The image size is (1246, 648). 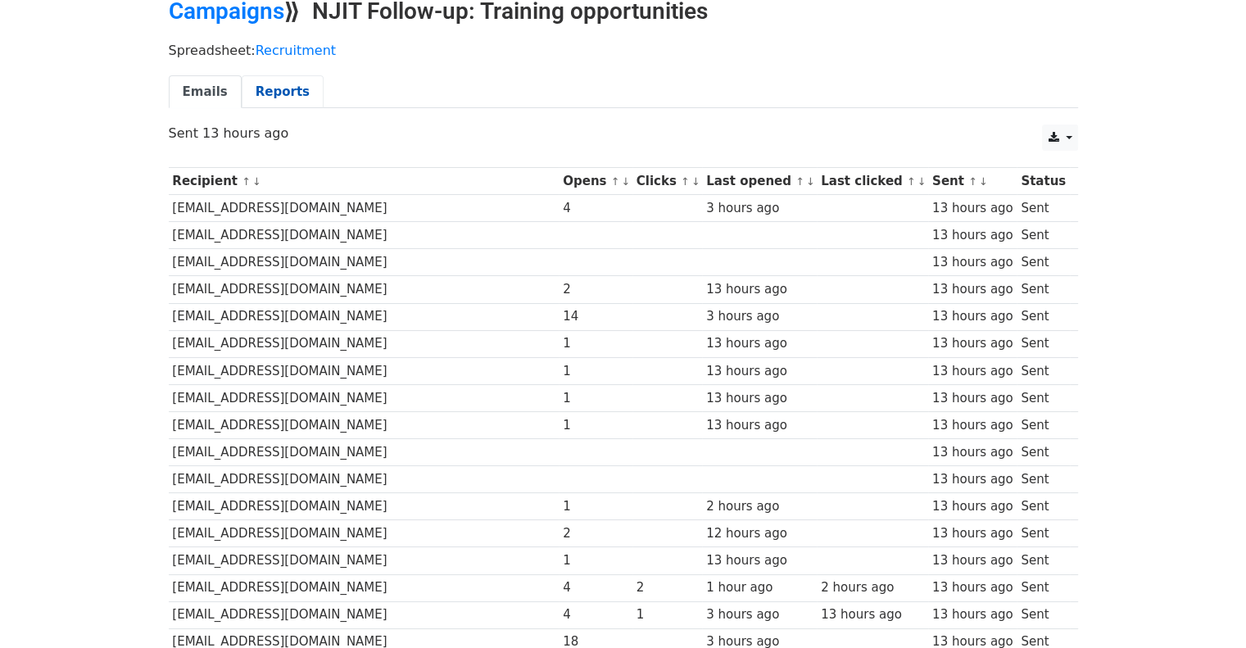 What do you see at coordinates (873, 181) in the screenshot?
I see `th: Last clicked` at bounding box center [873, 181].